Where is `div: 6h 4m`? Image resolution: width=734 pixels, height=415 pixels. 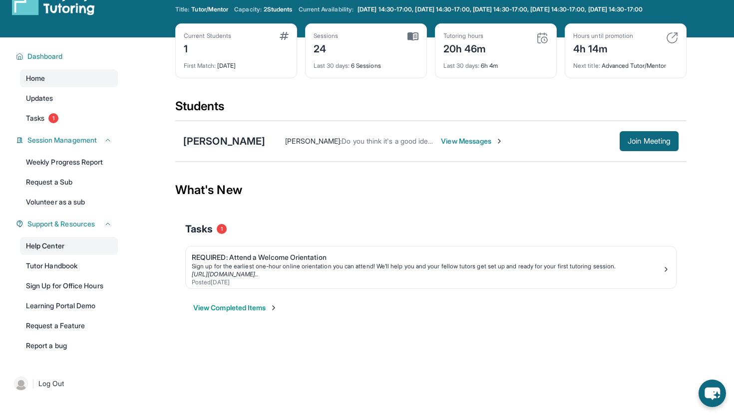
div: 6h 4m is located at coordinates (496, 63).